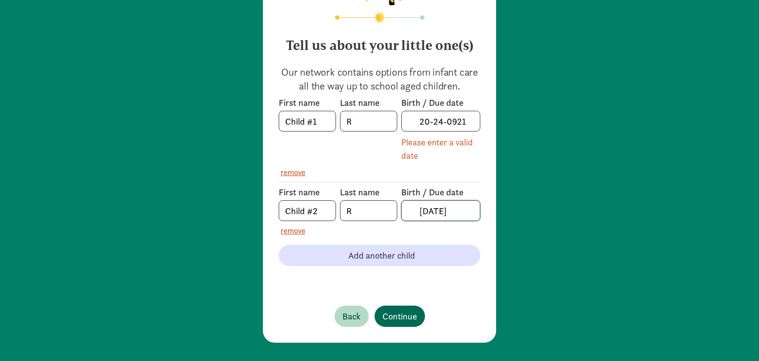 Image resolution: width=759 pixels, height=361 pixels. Describe the element at coordinates (351, 316) in the screenshot. I see `button: Back` at that location.